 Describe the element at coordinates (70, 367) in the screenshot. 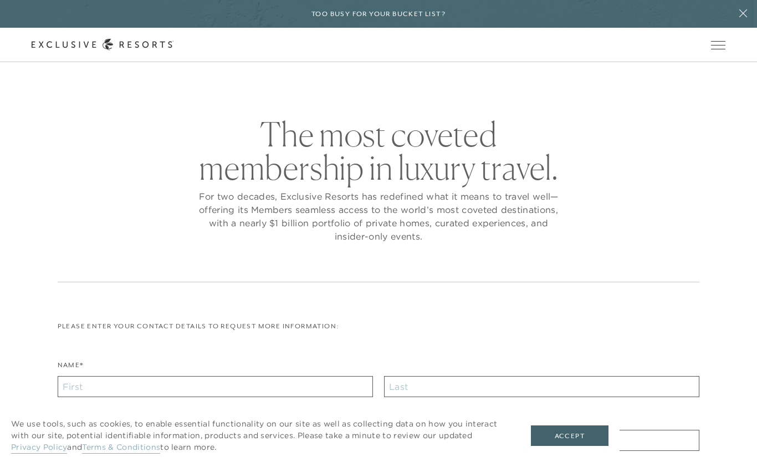

I see `label: Name*` at that location.